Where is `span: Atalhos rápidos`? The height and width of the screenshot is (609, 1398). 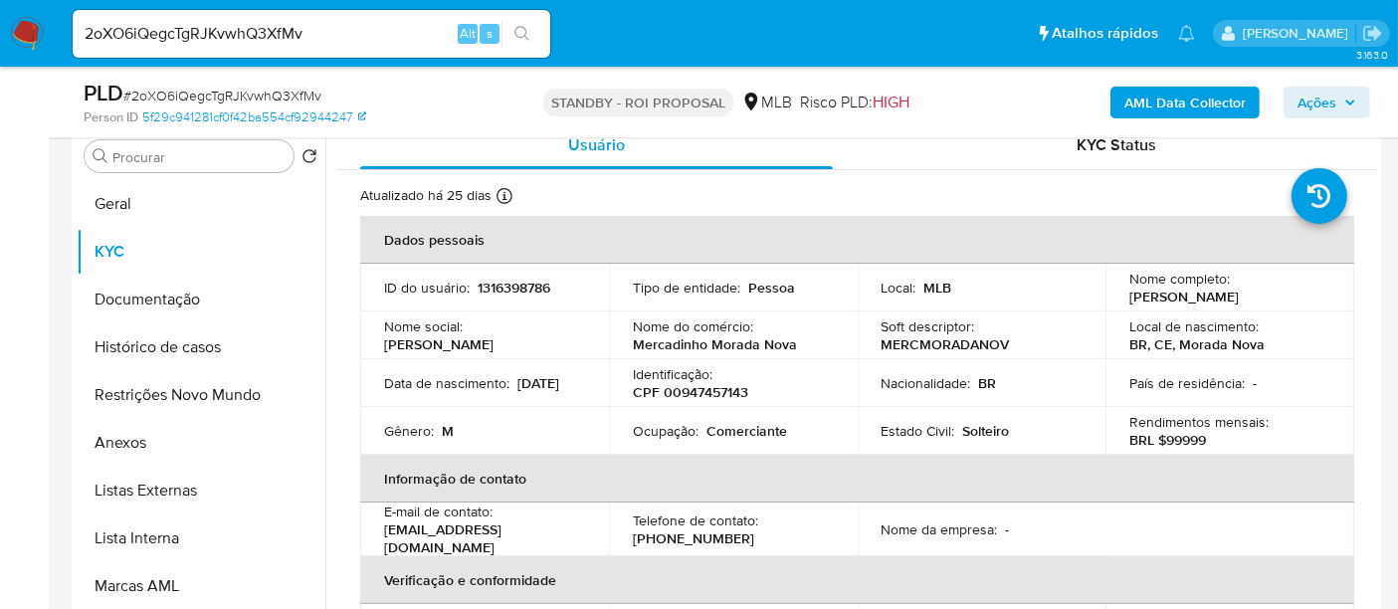 span: Atalhos rápidos is located at coordinates (1105, 33).